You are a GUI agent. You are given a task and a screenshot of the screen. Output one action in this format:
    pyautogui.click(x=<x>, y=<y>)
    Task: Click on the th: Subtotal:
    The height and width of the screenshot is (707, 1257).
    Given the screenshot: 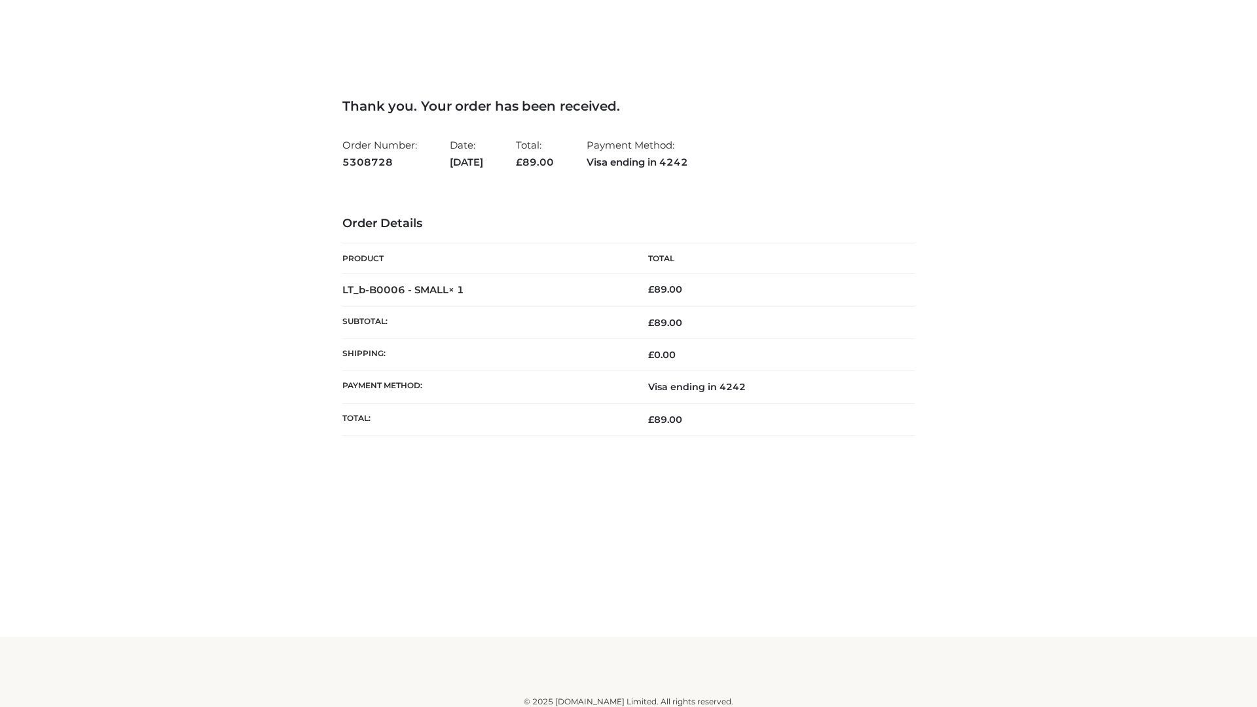 What is the action you would take?
    pyautogui.click(x=485, y=322)
    